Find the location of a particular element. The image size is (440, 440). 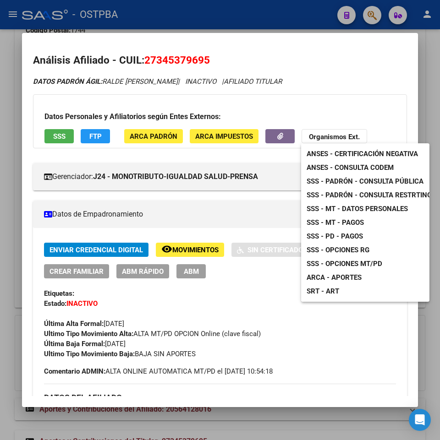

a: SSS - Opciones RG is located at coordinates (338, 250).